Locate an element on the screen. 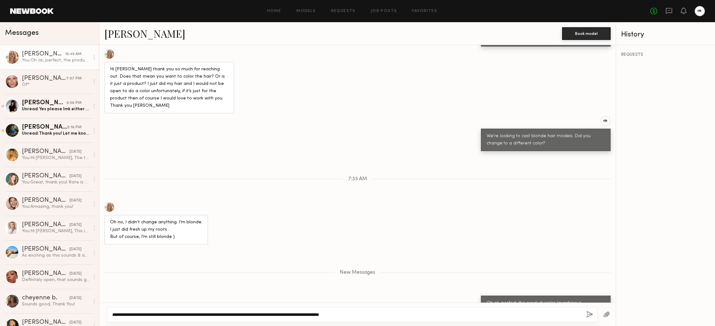 The image size is (715, 326). div: As exciting as this sounds & as much as I’d love to work with you, I don’t think my hair could ha... is located at coordinates (56, 256).